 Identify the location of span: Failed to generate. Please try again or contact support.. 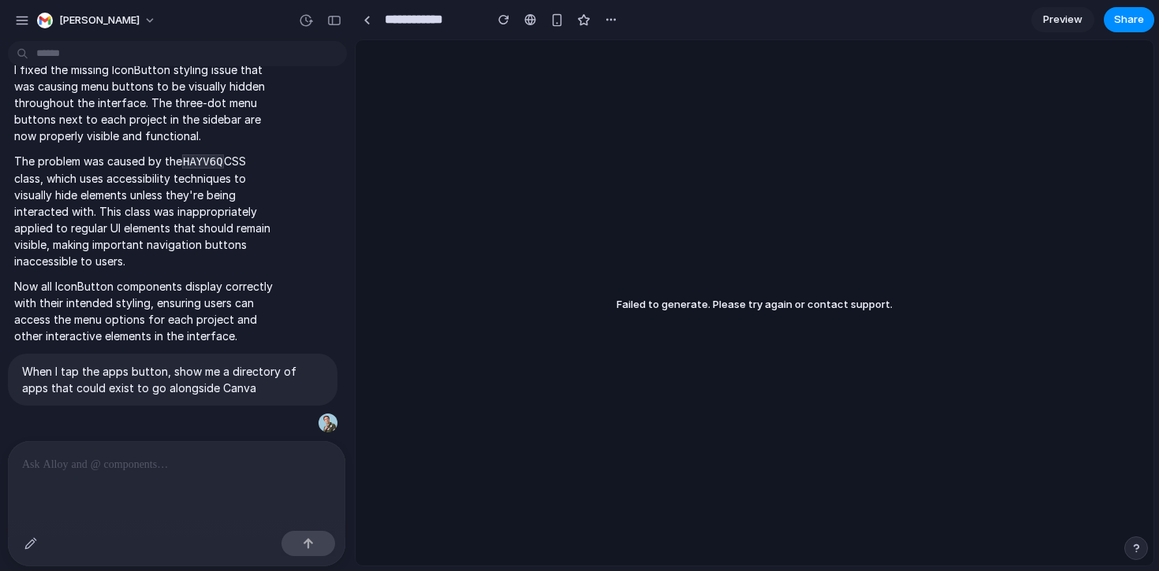
(754, 304).